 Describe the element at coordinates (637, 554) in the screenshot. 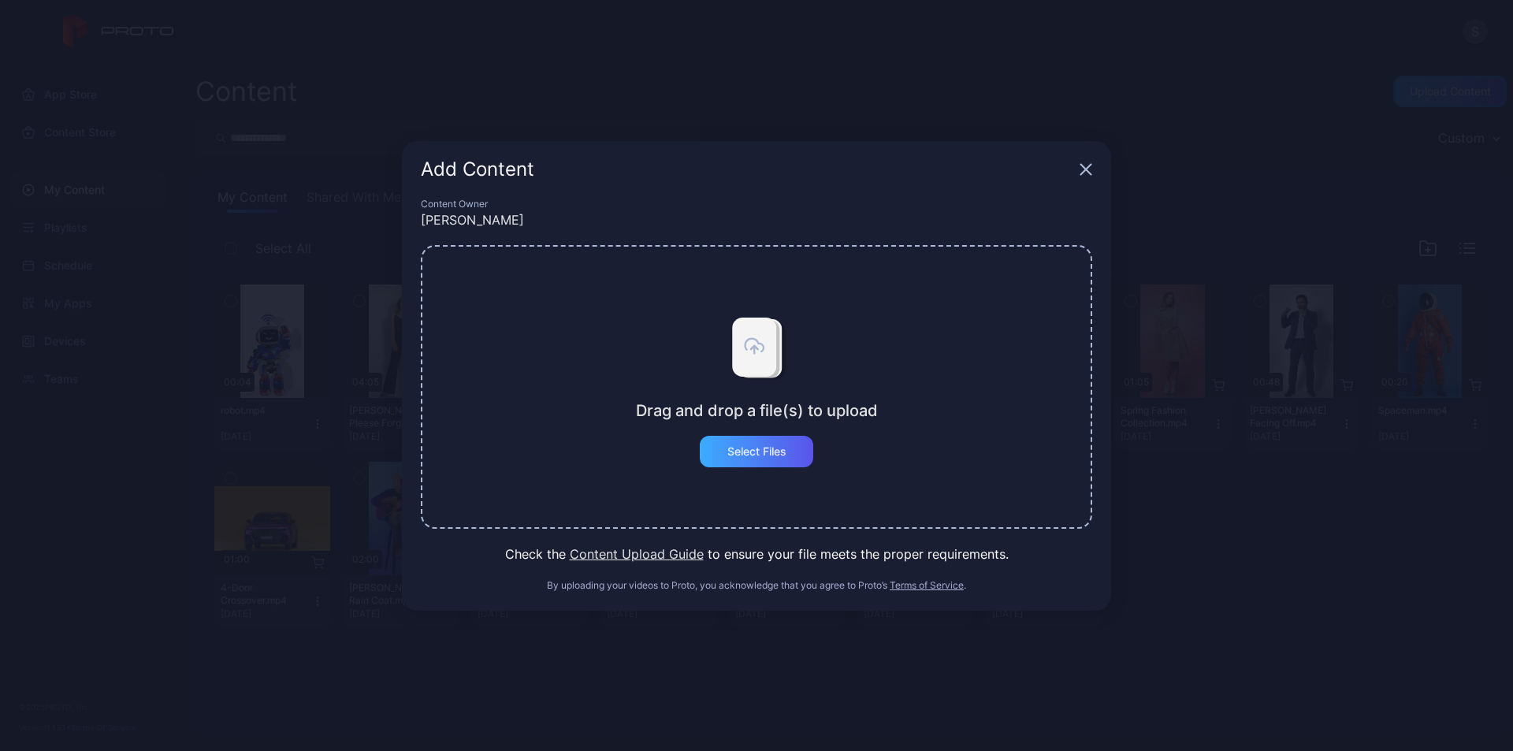

I see `button: Content Upload Guide` at that location.